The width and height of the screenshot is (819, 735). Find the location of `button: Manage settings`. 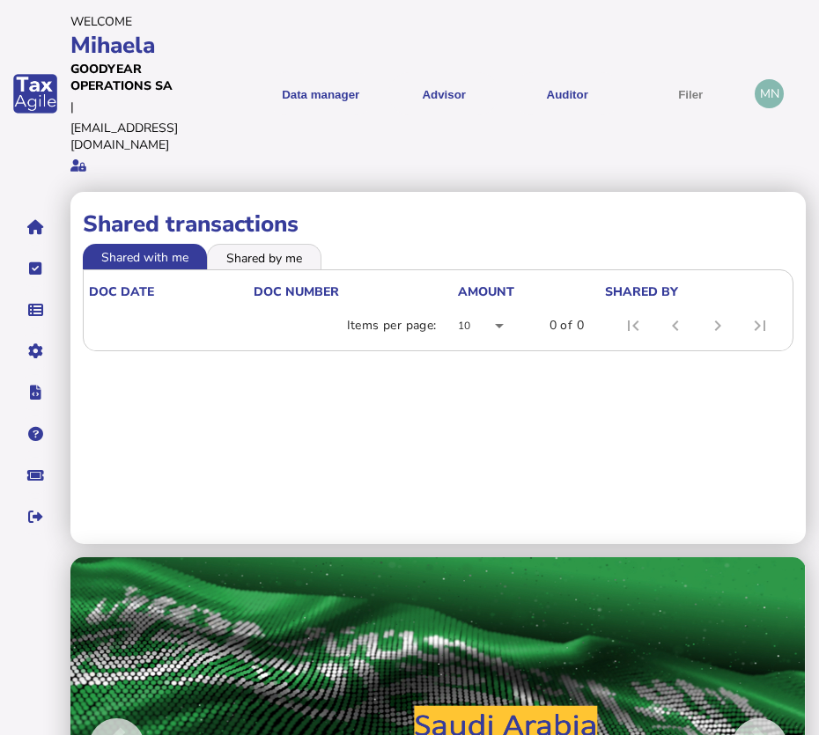

button: Manage settings is located at coordinates (35, 351).